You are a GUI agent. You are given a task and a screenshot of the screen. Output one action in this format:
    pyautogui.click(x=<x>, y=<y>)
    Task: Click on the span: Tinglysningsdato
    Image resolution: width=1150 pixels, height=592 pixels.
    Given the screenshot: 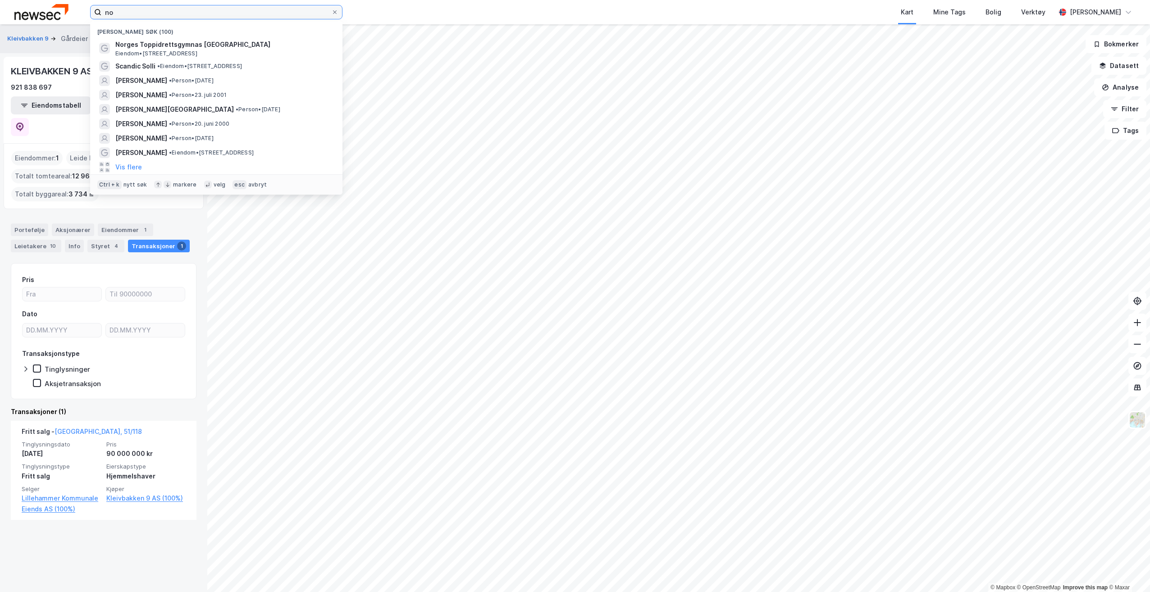 What is the action you would take?
    pyautogui.click(x=61, y=444)
    